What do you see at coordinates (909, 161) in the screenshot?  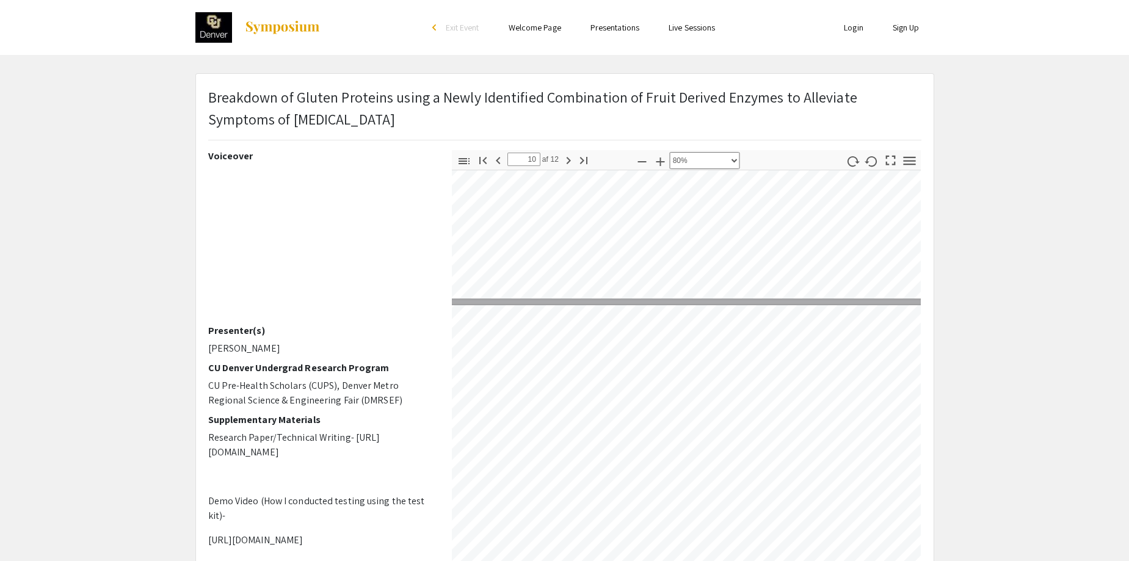 I see `button: Funktioner` at bounding box center [909, 161].